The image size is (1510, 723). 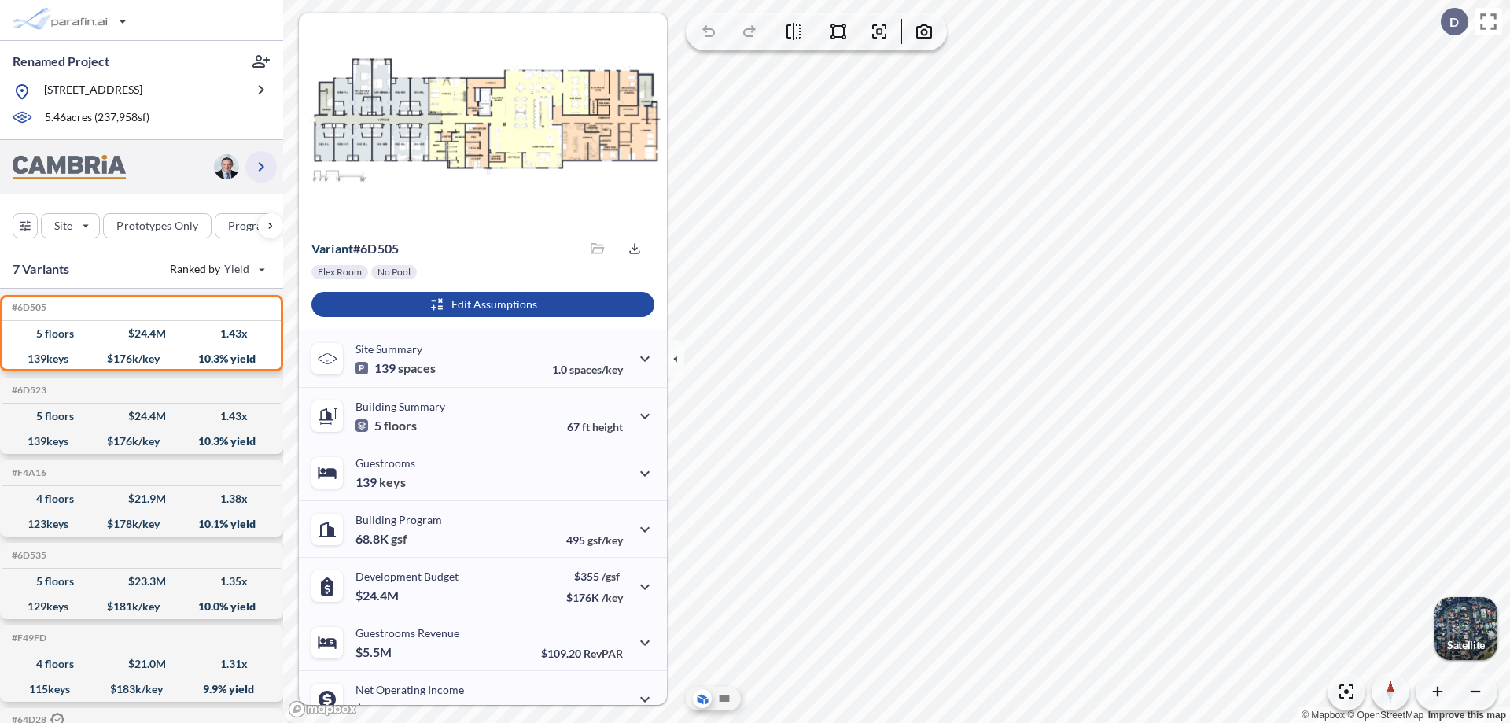 I want to click on button: Ranked by Yield, so click(x=216, y=269).